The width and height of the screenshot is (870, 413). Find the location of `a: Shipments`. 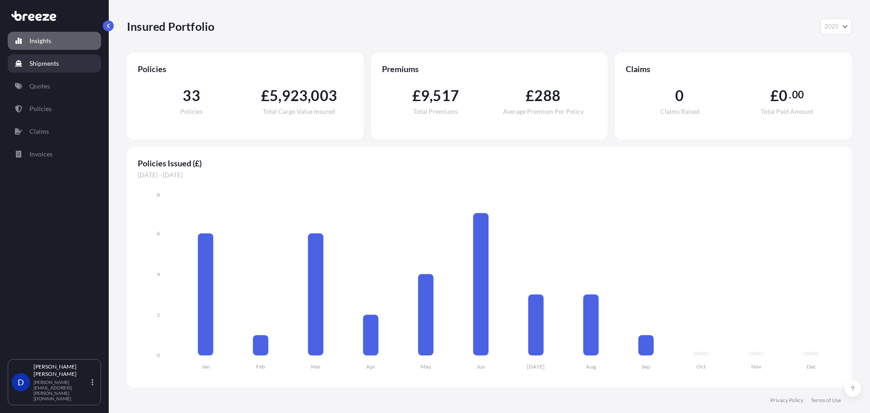

a: Shipments is located at coordinates (54, 63).